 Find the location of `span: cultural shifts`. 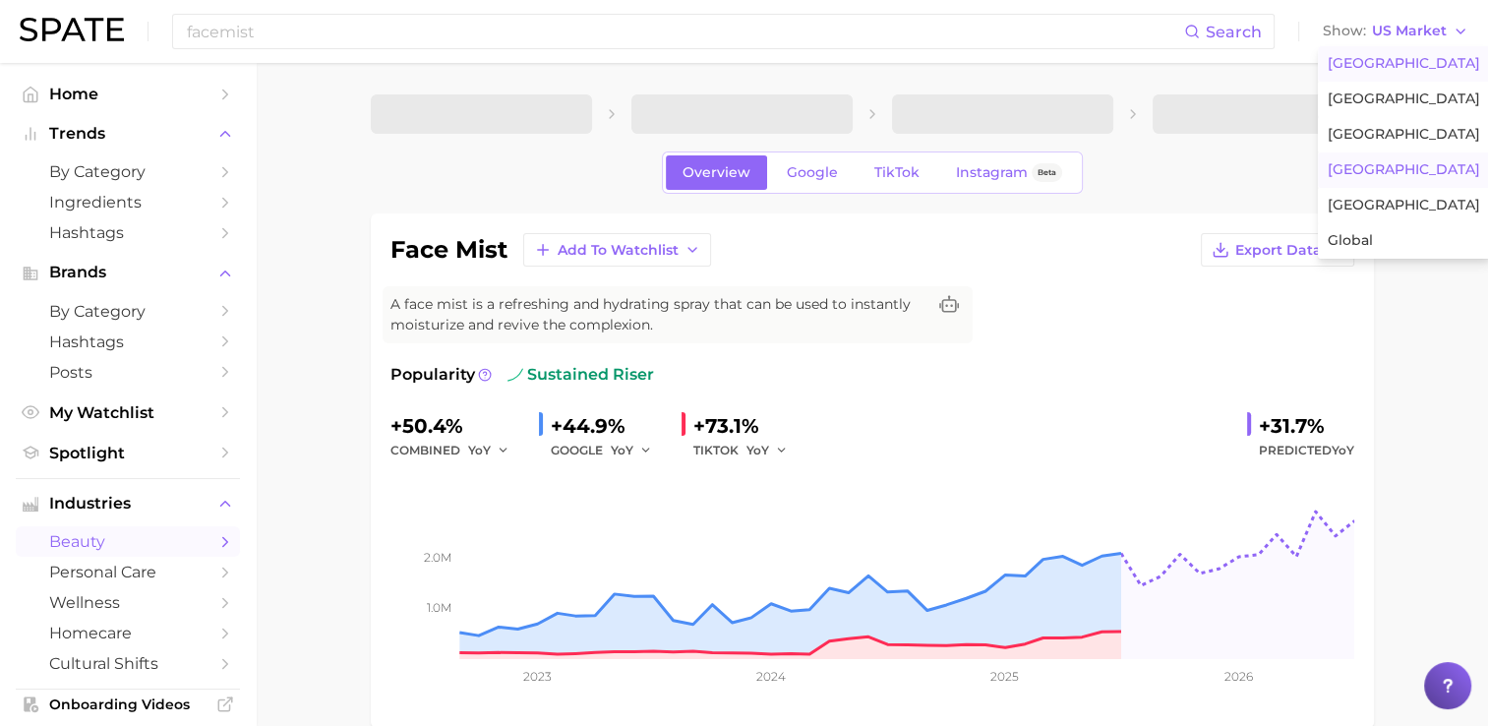

span: cultural shifts is located at coordinates (128, 663).